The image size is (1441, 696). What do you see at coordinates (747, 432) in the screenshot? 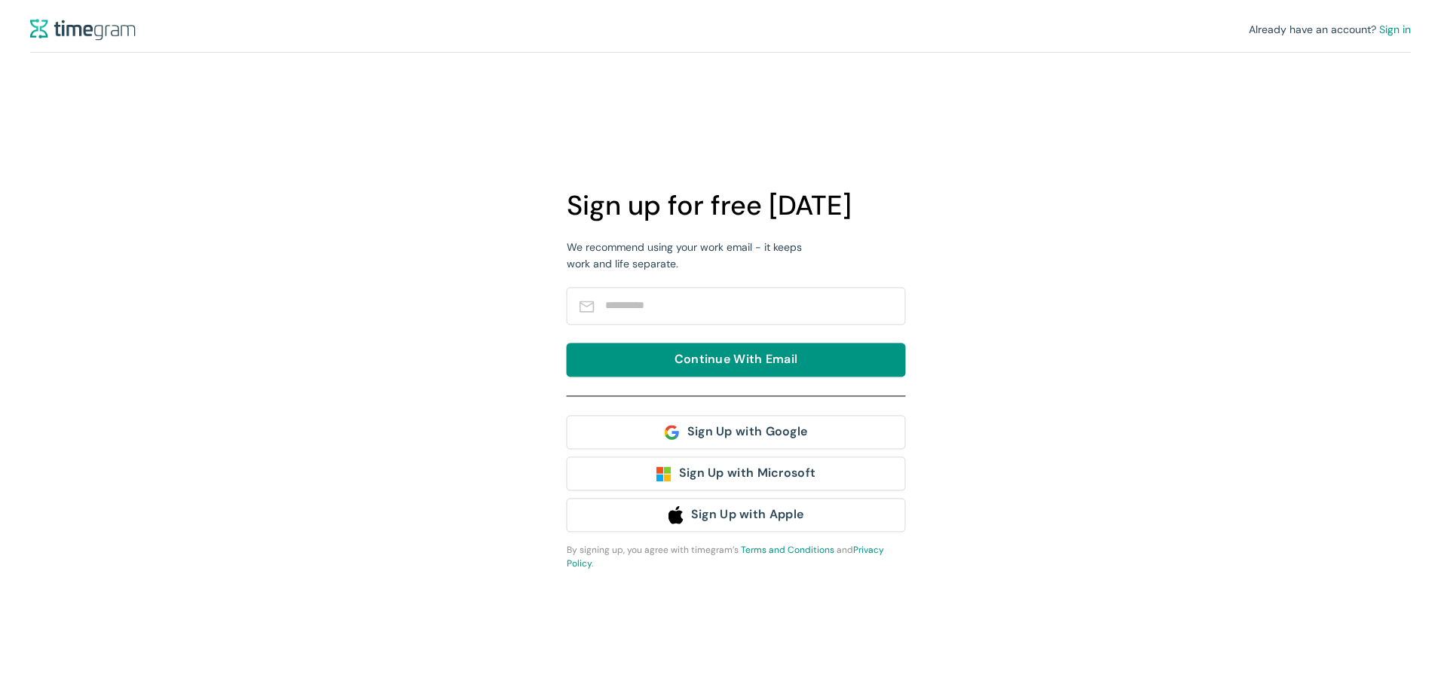
I see `span: Sign Up with Google` at bounding box center [747, 432].